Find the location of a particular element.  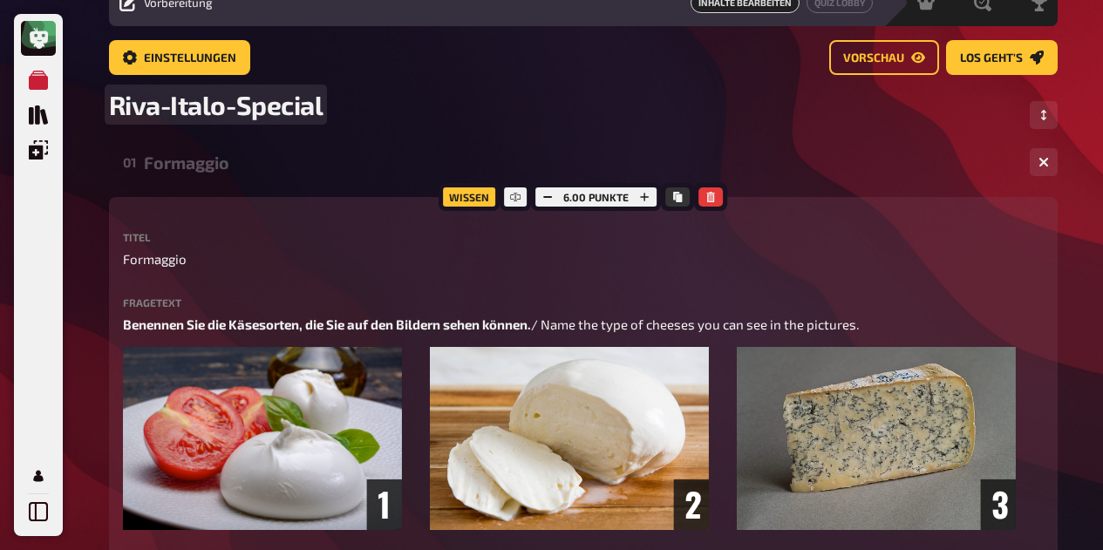

span: Los geht's is located at coordinates (991, 58).